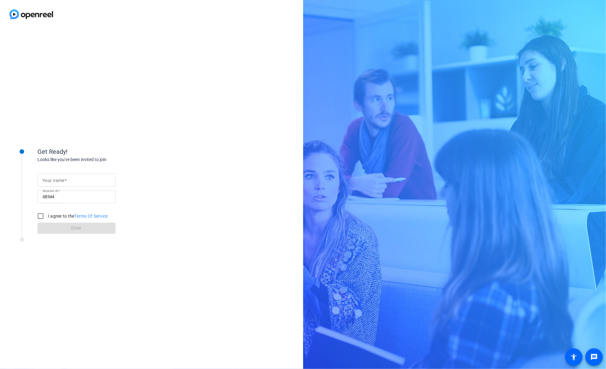 The width and height of the screenshot is (606, 369). Describe the element at coordinates (100, 152) in the screenshot. I see `div: Get Ready!` at that location.